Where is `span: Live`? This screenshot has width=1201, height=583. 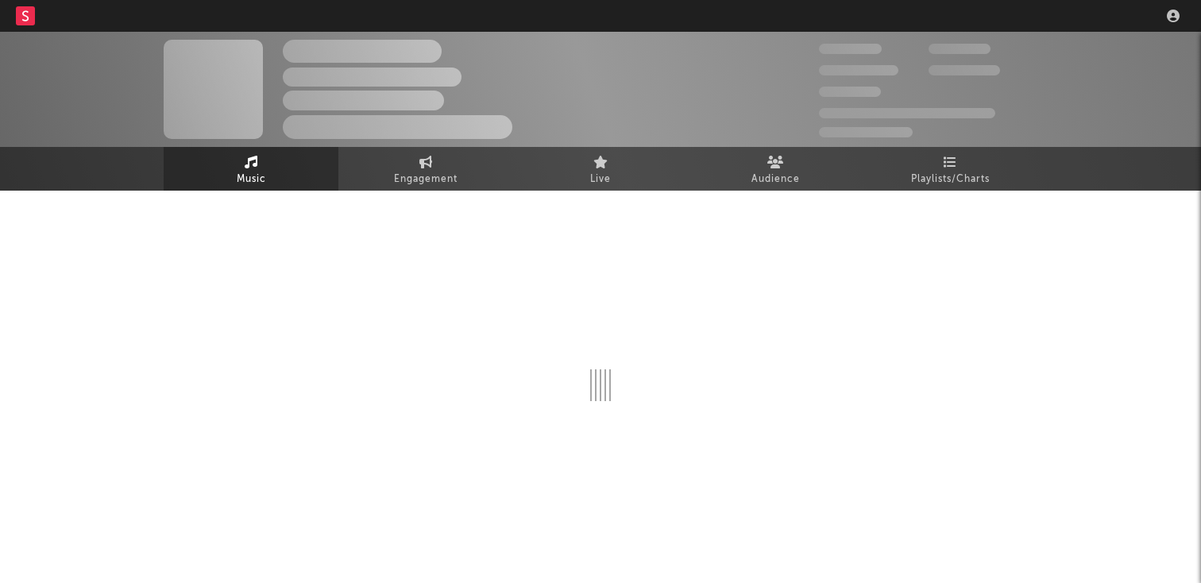
span: Live is located at coordinates (600, 179).